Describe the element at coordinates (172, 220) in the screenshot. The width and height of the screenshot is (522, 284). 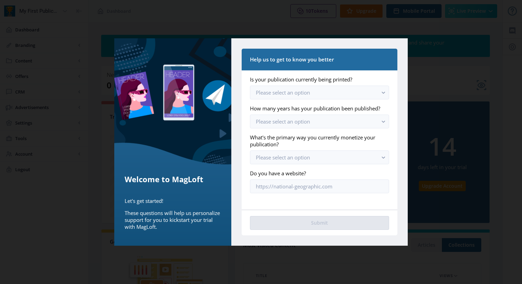
I see `p: These questions will help us personalize support for you to kickstart your trial with MagLoft.` at that location.